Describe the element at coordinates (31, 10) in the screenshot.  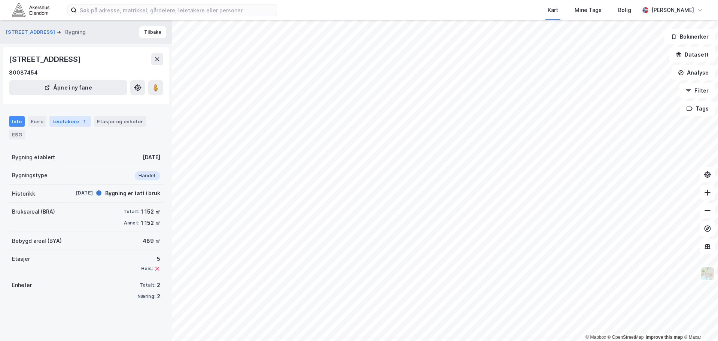
I see `img: akershus-eiendom-logo.9091f326c980b4bce74ccdd9f866810c.svg` at that location.